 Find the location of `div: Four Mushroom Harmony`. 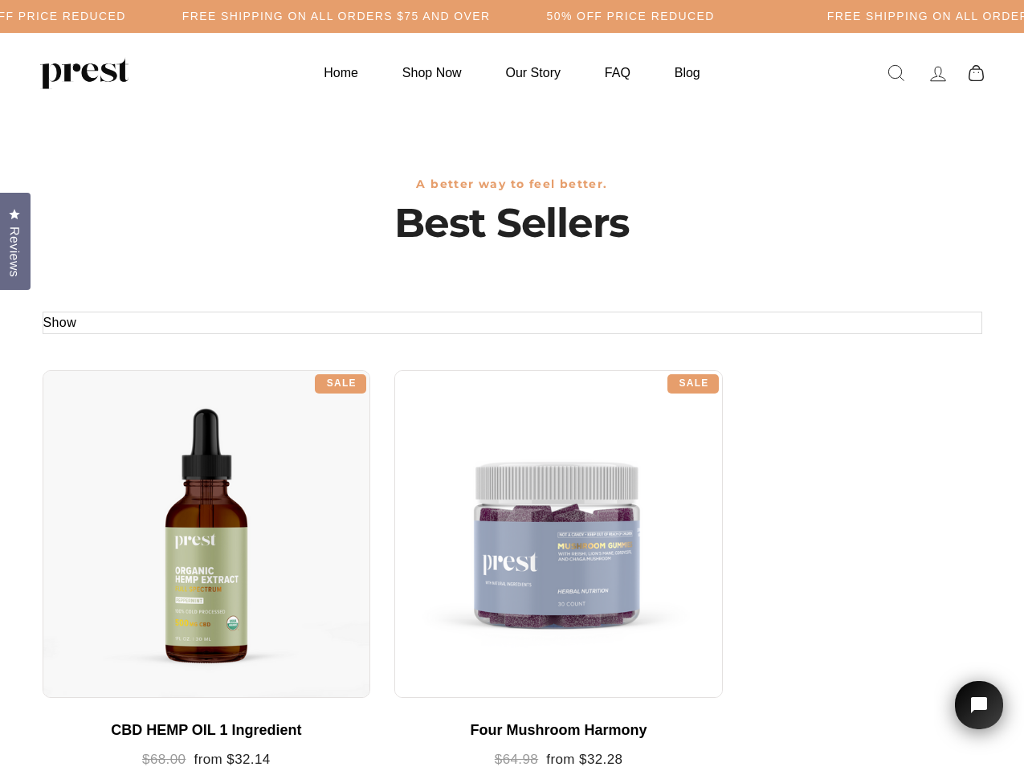

div: Four Mushroom Harmony is located at coordinates (558, 731).